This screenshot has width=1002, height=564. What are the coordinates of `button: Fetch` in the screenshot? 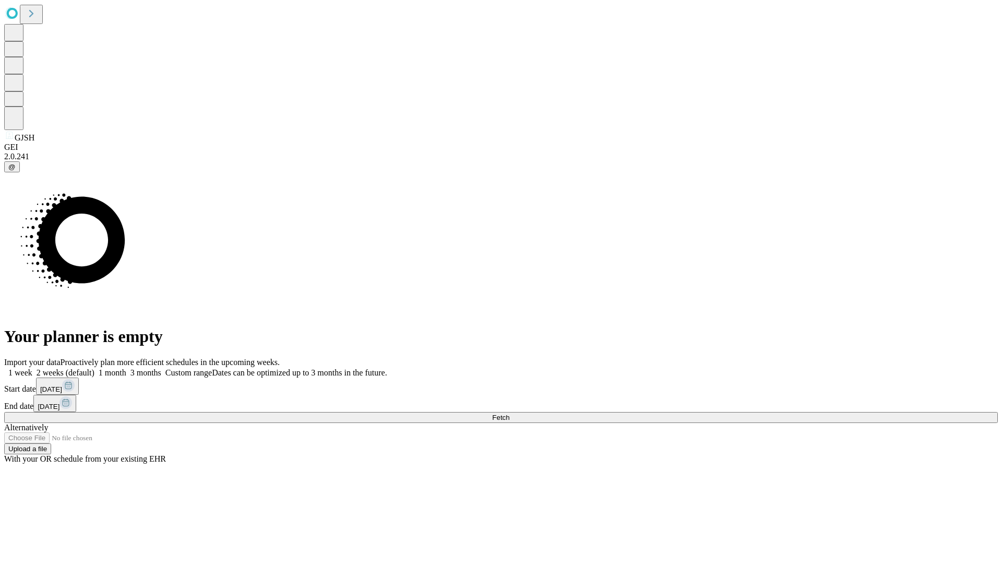 It's located at (501, 417).